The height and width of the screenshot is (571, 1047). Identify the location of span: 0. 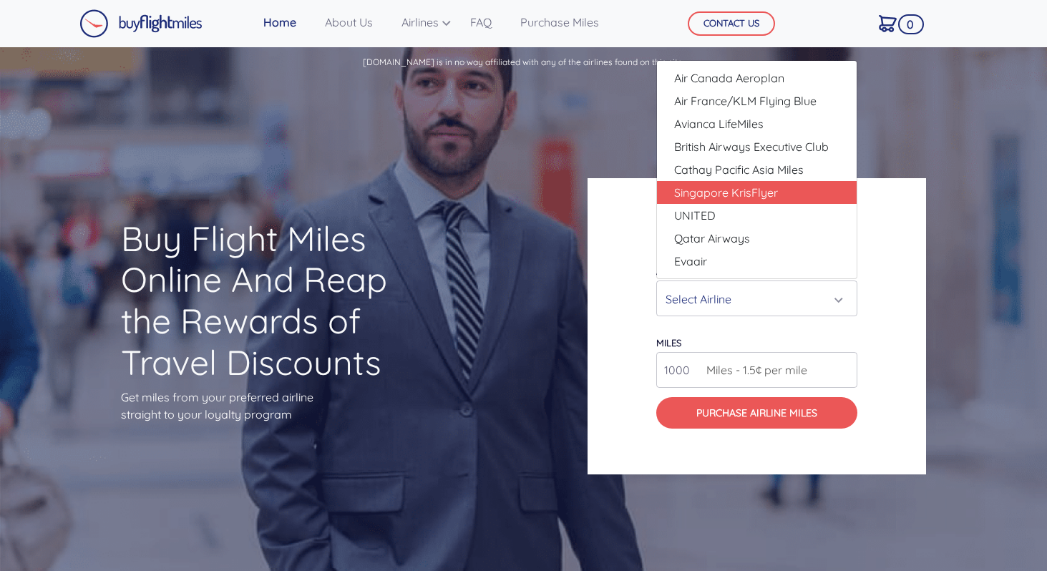
(911, 24).